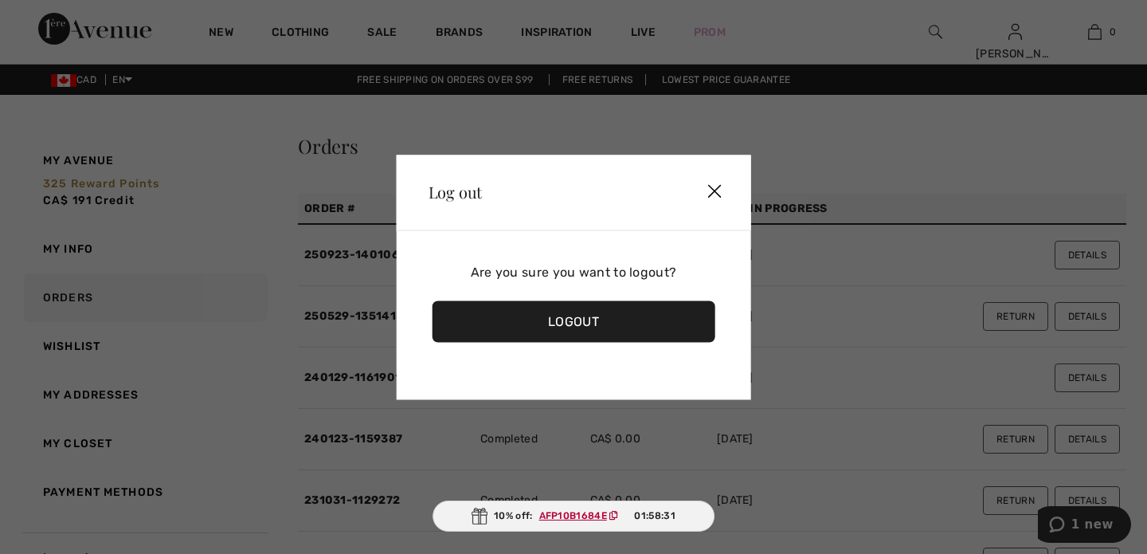 This screenshot has height=554, width=1147. I want to click on p: Are you sure you want to logout?, so click(573, 272).